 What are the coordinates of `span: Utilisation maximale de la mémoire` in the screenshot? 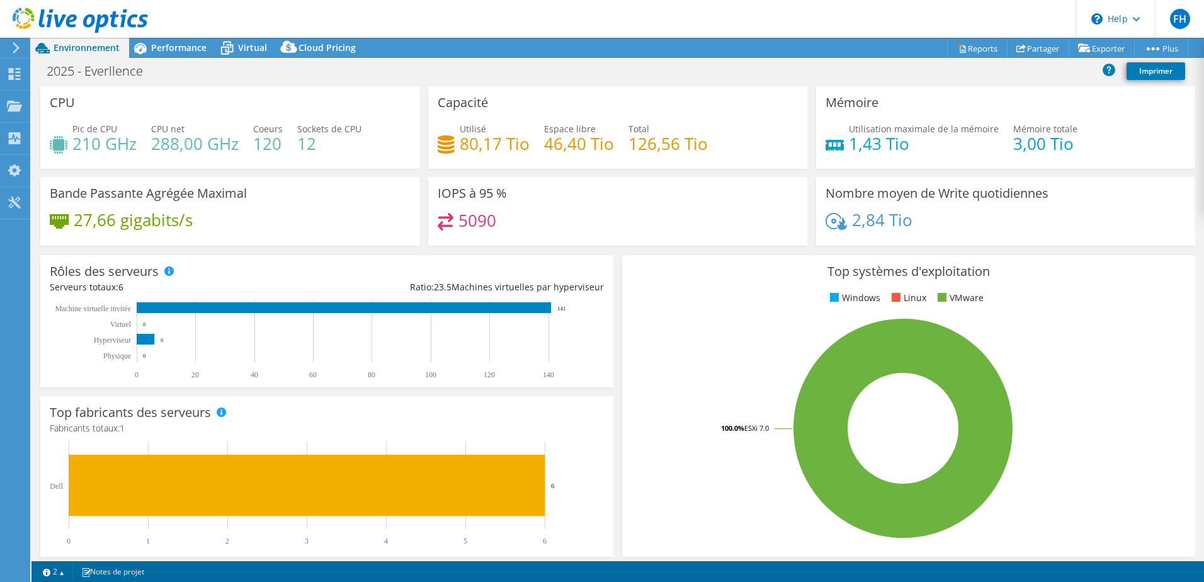 It's located at (923, 128).